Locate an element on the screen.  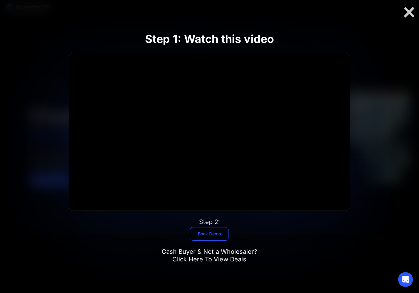
a: Click Here To View Deals is located at coordinates (209, 259).